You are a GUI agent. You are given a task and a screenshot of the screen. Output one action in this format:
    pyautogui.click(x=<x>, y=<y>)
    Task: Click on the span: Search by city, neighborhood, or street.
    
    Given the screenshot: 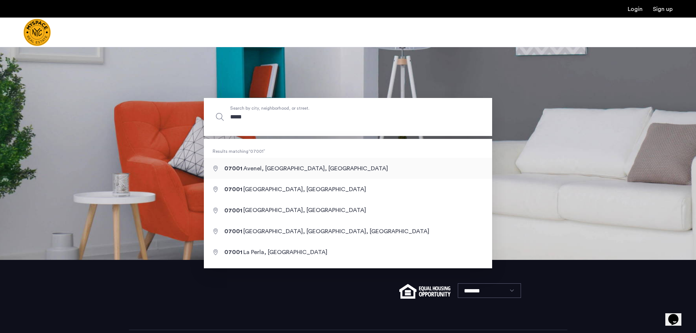 What is the action you would take?
    pyautogui.click(x=331, y=108)
    